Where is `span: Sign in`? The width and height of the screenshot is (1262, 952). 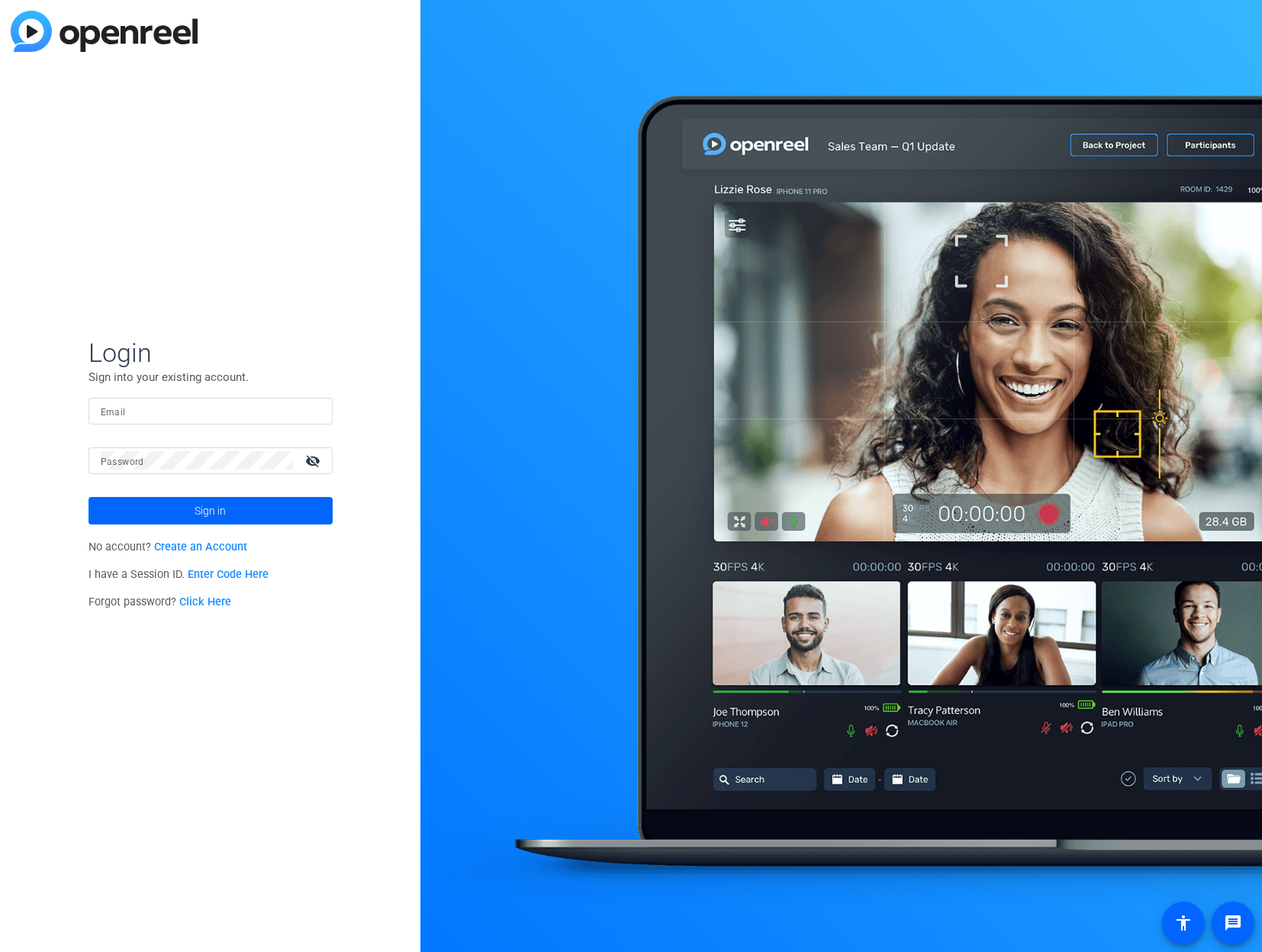
span: Sign in is located at coordinates (209, 510).